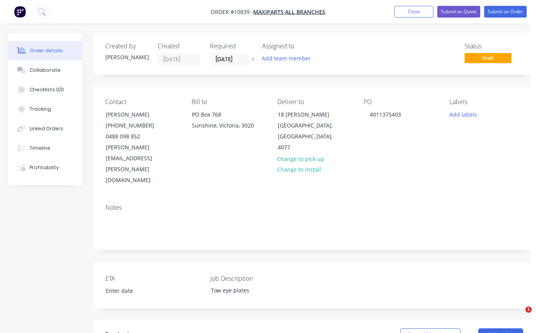  Describe the element at coordinates (149, 291) in the screenshot. I see `input: Enter date` at that location.